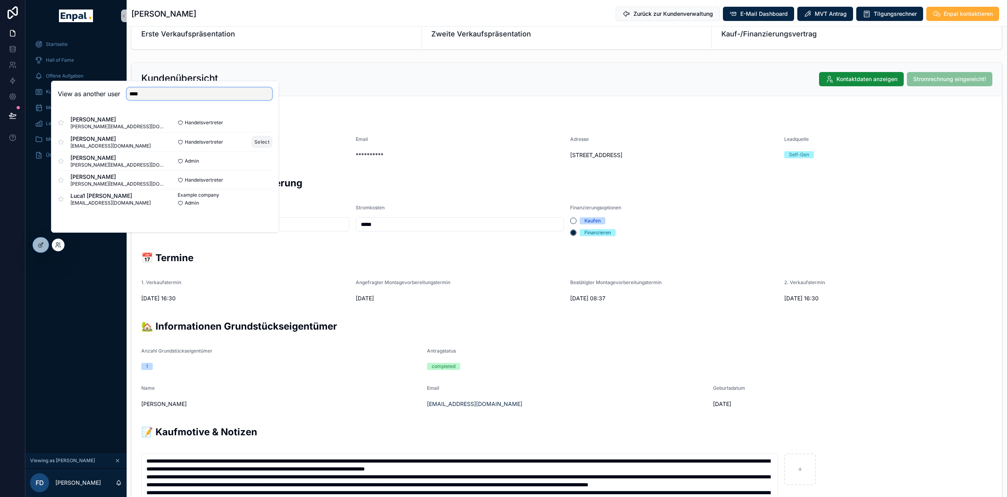 The height and width of the screenshot is (497, 1007). What do you see at coordinates (895, 14) in the screenshot?
I see `span: Tilgungsrechner` at bounding box center [895, 14].